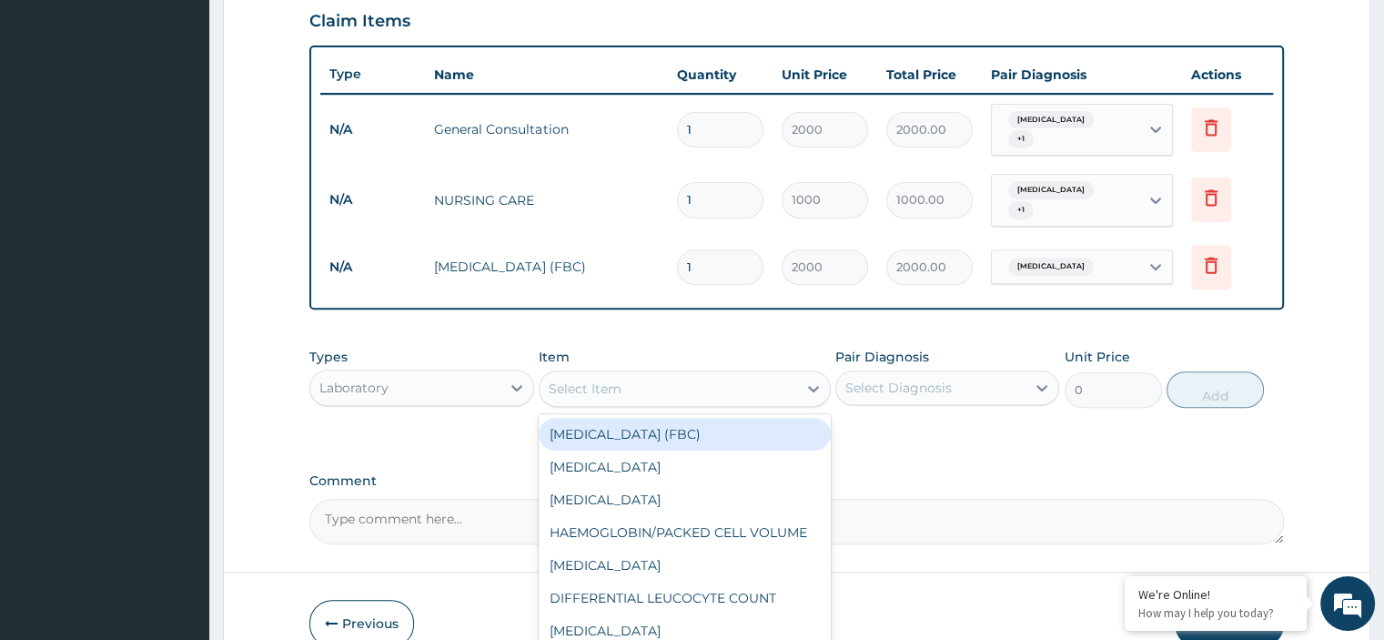  What do you see at coordinates (882, 357) in the screenshot?
I see `label: Pair Diagnosis` at bounding box center [882, 357].